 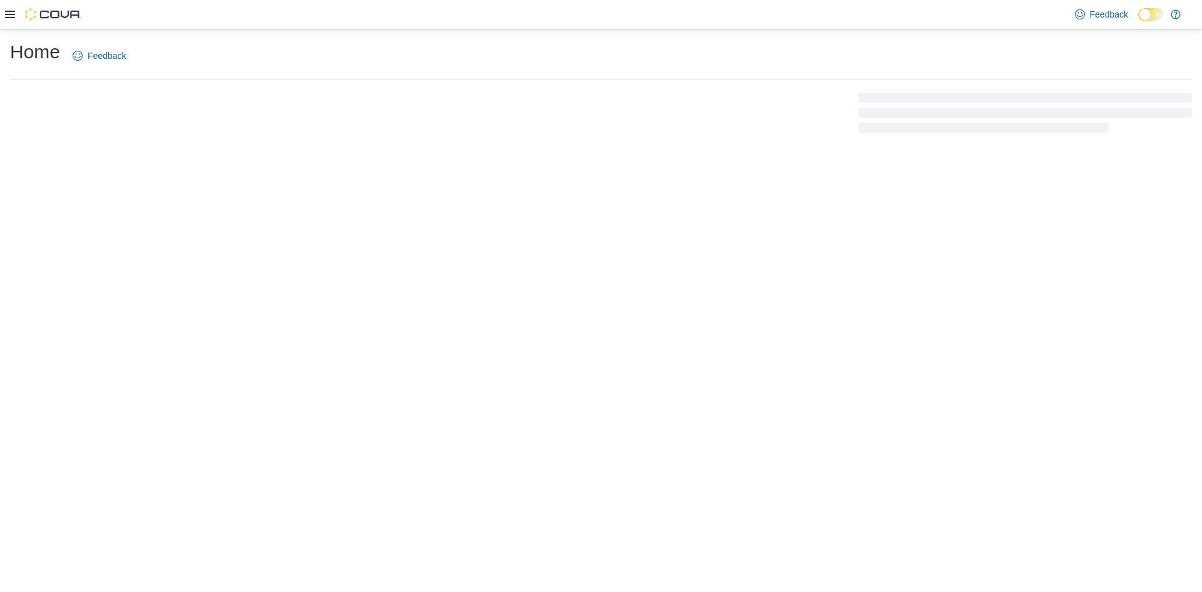 I want to click on span: Dark Mode, so click(x=1138, y=21).